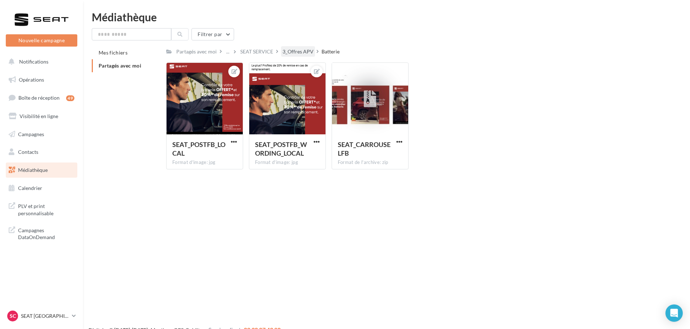 This screenshot has height=329, width=690. What do you see at coordinates (674, 313) in the screenshot?
I see `div: Open Intercom Messenger` at bounding box center [674, 313].